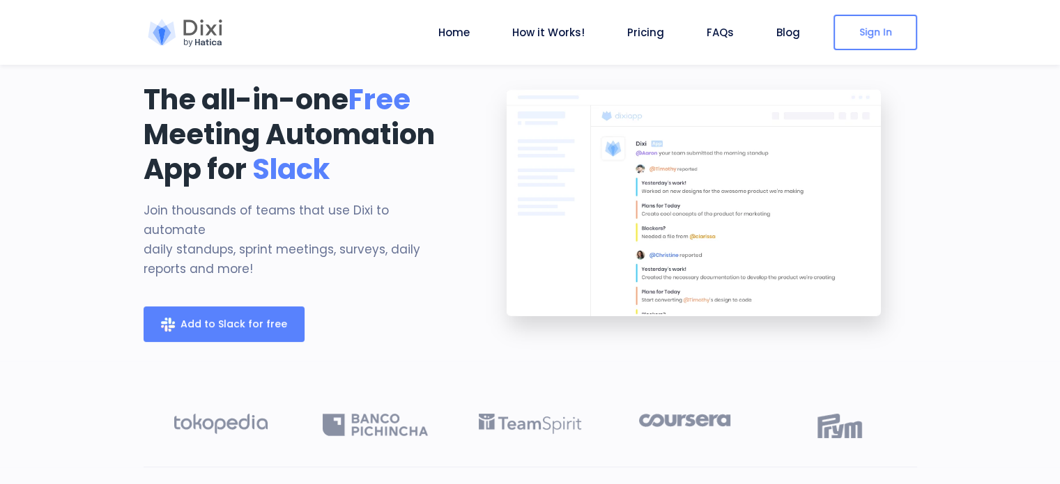 The image size is (1060, 484). Describe the element at coordinates (291, 169) in the screenshot. I see `span: Slack` at that location.